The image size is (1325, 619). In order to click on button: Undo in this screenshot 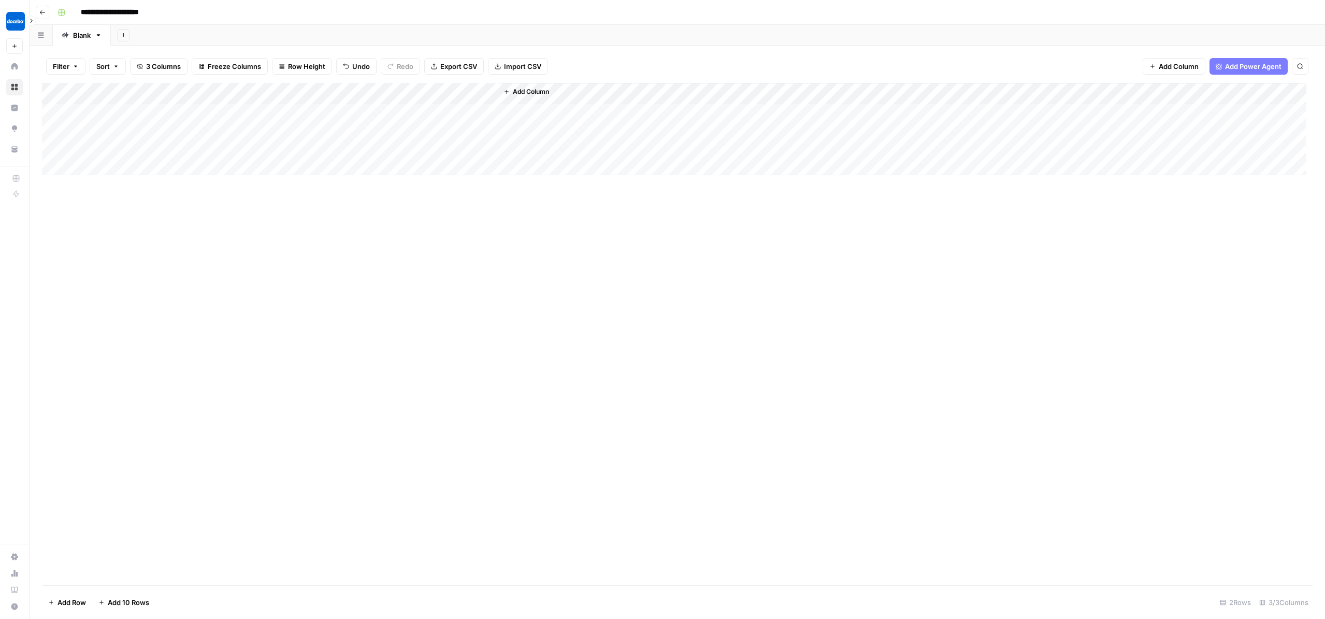, I will do `click(356, 66)`.